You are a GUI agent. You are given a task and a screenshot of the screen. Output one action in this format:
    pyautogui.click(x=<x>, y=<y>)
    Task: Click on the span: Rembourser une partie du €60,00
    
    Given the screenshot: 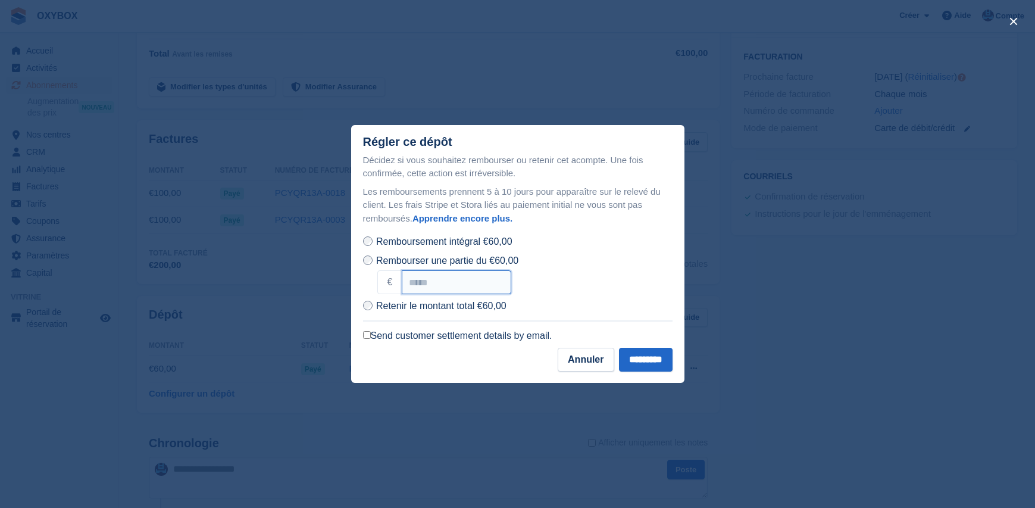 What is the action you would take?
    pyautogui.click(x=447, y=260)
    